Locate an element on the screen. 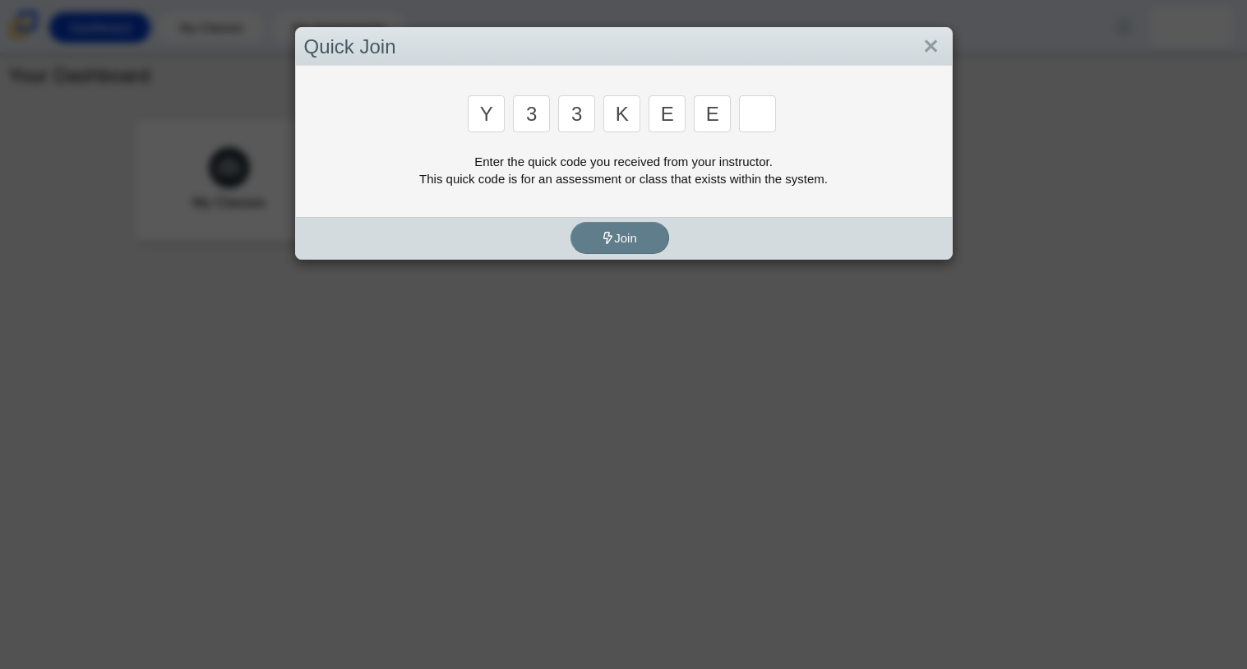  input: Enter Access Code Digit 4 is located at coordinates (621, 113).